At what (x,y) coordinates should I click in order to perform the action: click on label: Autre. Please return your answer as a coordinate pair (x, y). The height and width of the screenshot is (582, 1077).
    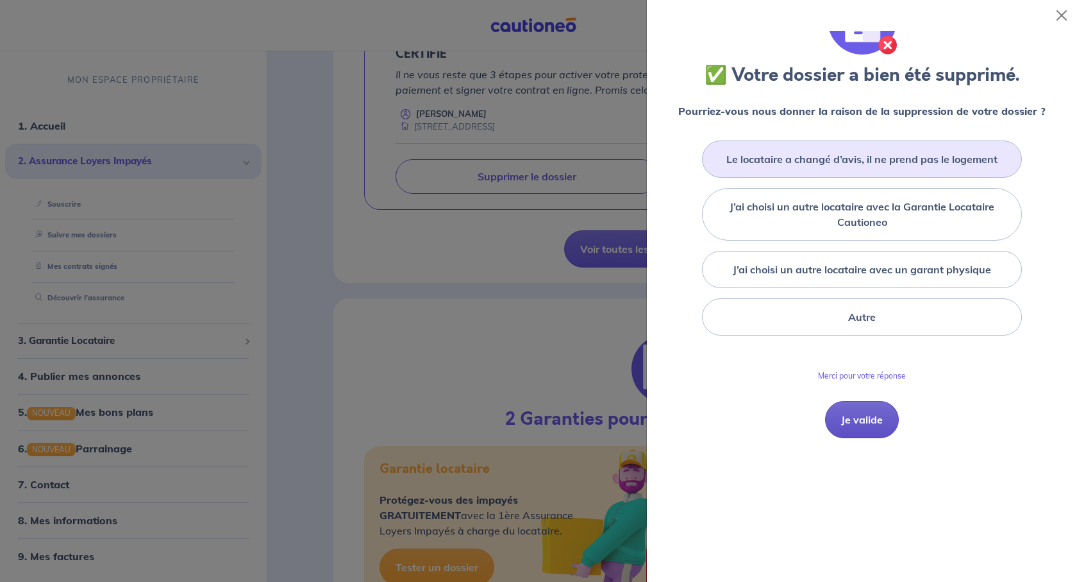
    Looking at the image, I should click on (862, 317).